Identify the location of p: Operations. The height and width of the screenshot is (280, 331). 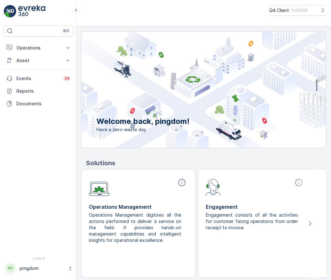
(38, 48).